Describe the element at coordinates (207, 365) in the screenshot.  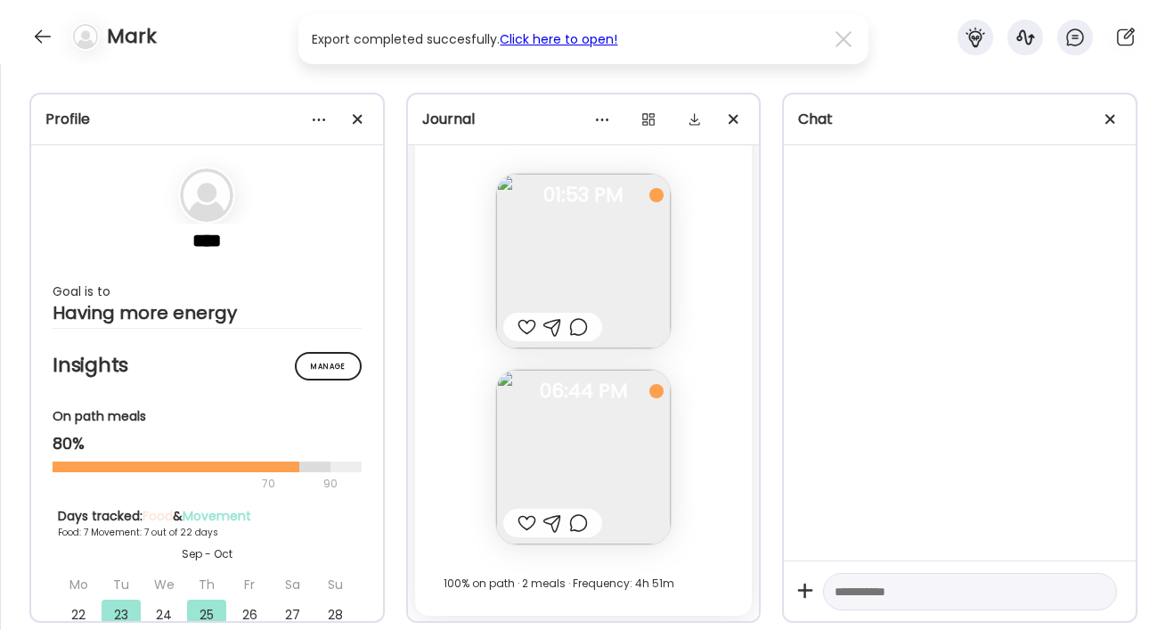
I see `h2: Insights` at that location.